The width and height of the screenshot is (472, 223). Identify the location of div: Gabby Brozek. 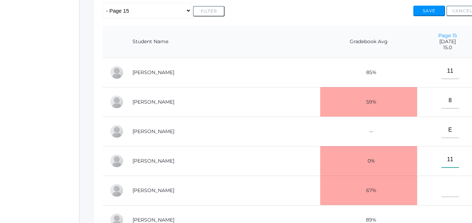
(117, 102).